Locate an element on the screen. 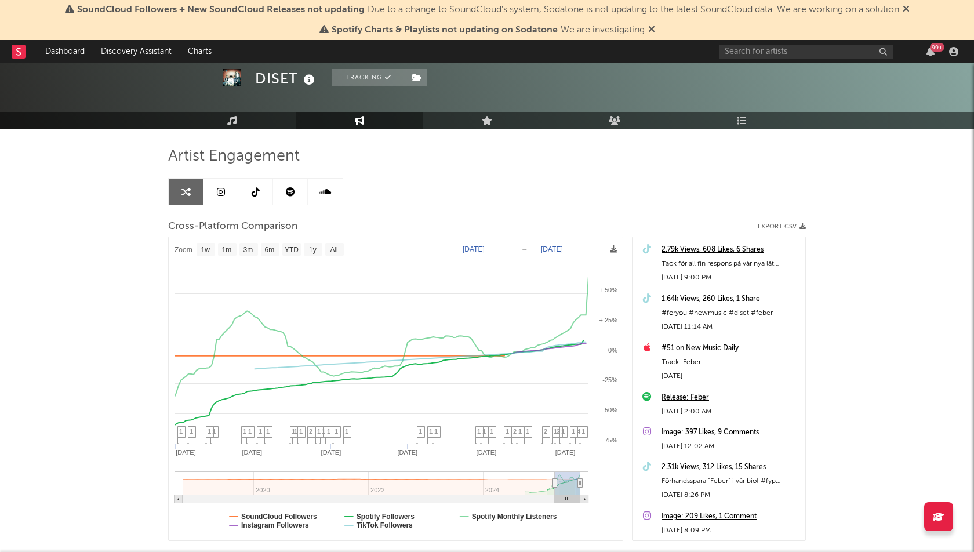 This screenshot has height=552, width=974. div: DISET is located at coordinates (287, 78).